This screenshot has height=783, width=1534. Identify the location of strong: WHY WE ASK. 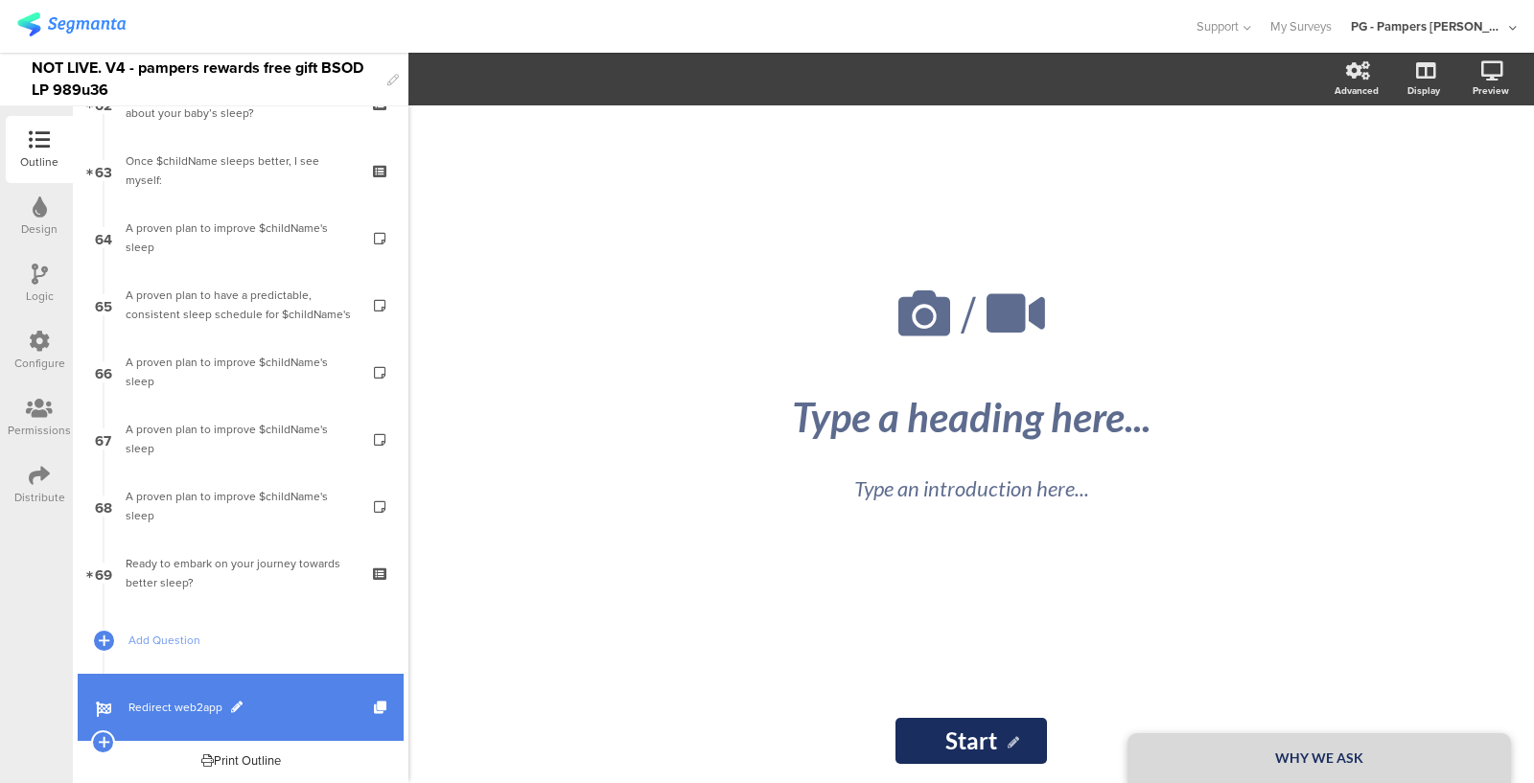
(1319, 758).